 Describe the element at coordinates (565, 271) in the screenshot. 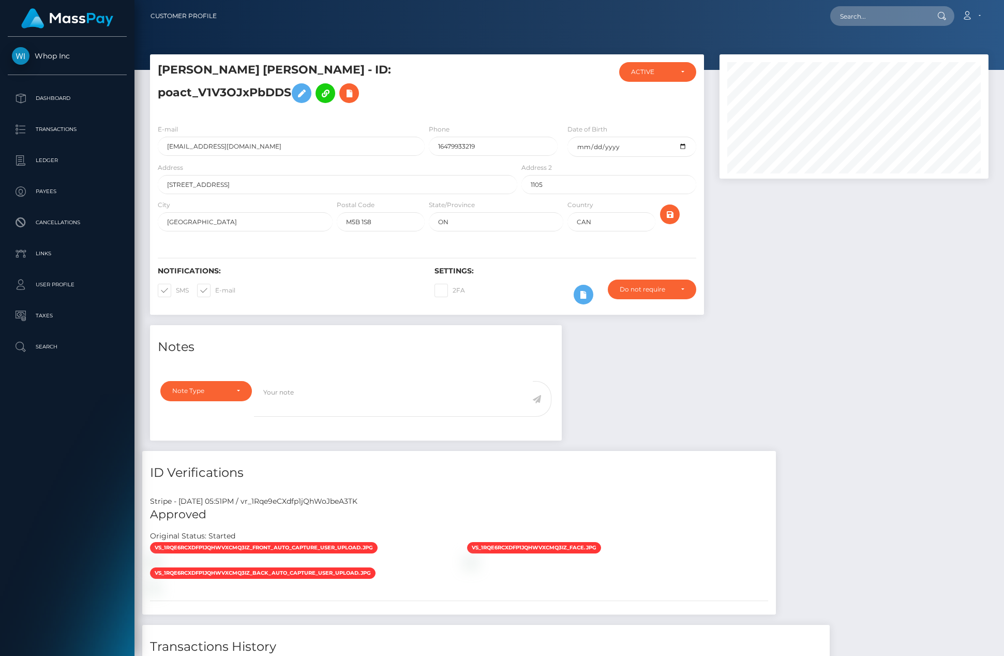

I see `h6: Settings:` at that location.